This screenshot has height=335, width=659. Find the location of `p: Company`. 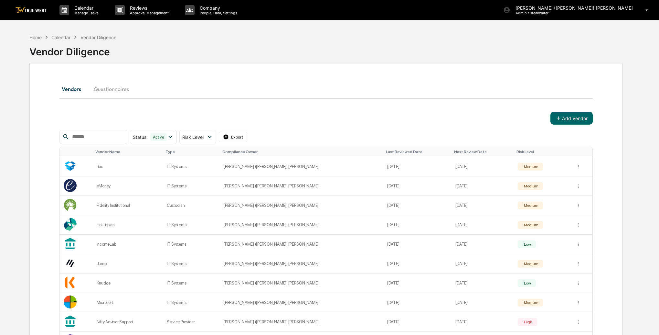

p: Company is located at coordinates (218, 8).